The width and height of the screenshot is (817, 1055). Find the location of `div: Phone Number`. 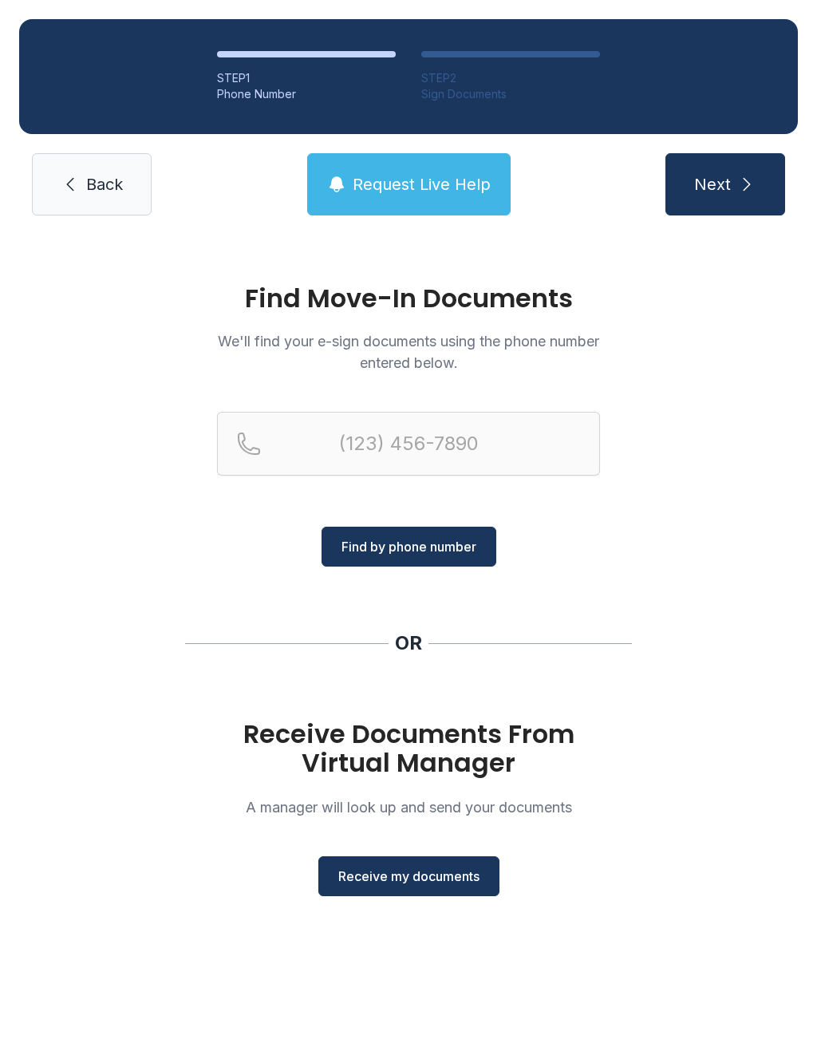

div: Phone Number is located at coordinates (306, 94).